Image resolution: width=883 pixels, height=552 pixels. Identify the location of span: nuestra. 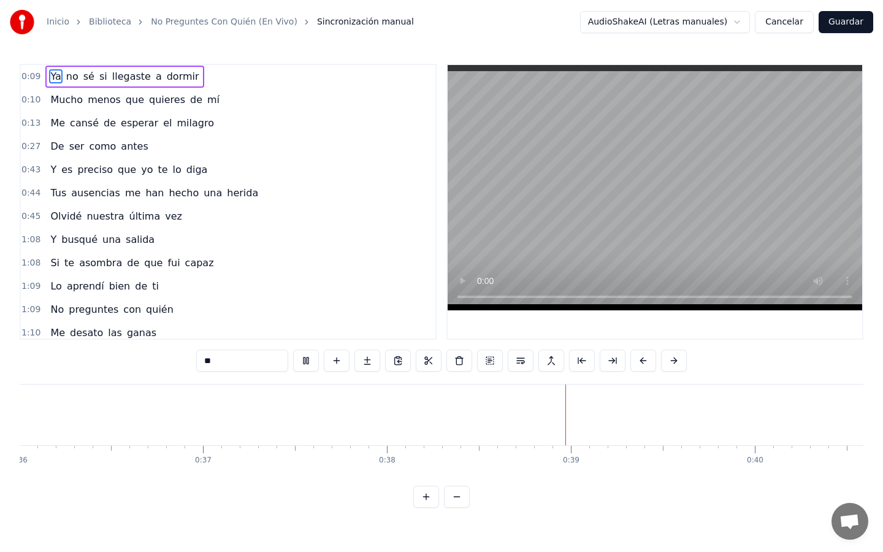
(105, 216).